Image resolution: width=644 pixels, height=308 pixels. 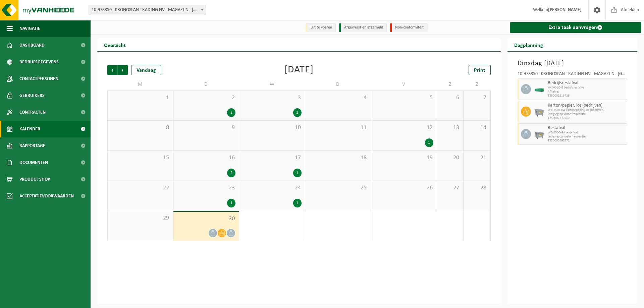 What do you see at coordinates (272, 188) in the screenshot?
I see `span: 24` at bounding box center [272, 188].